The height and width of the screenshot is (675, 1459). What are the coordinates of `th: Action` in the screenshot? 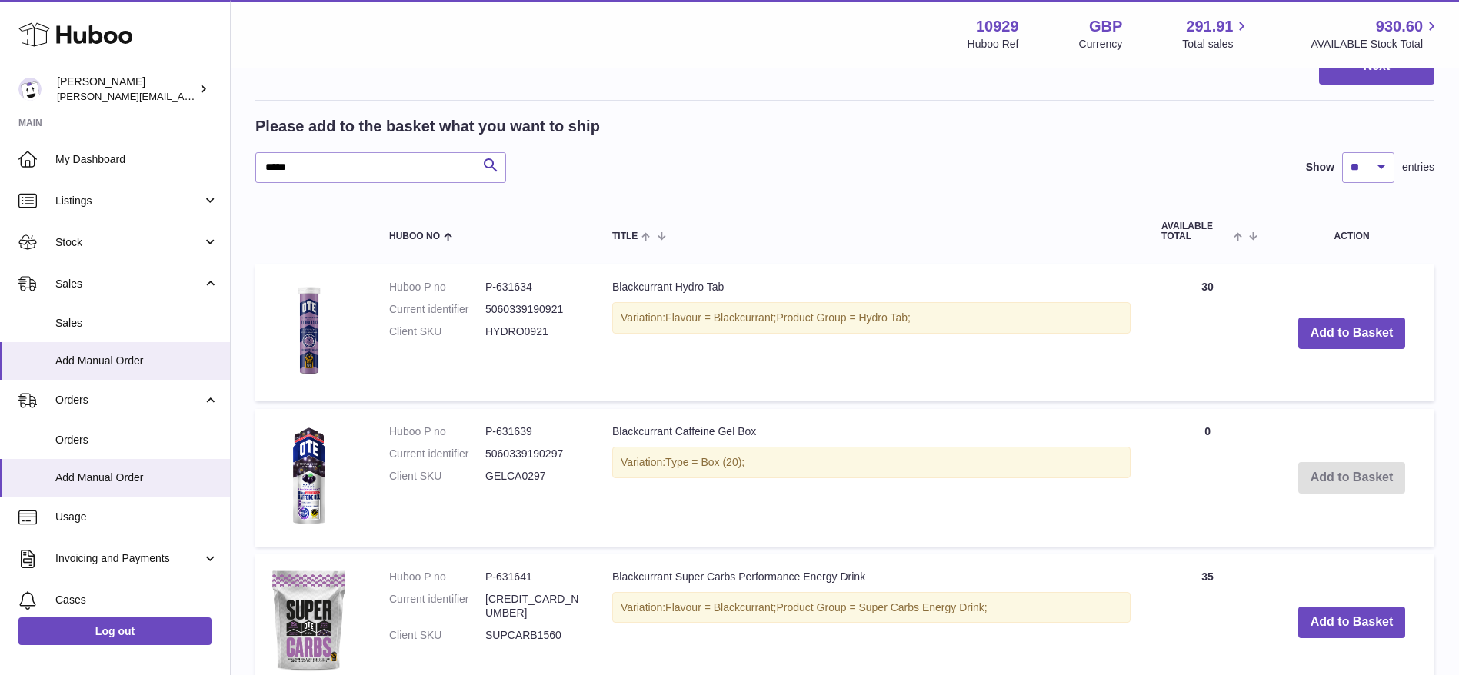 It's located at (1352, 232).